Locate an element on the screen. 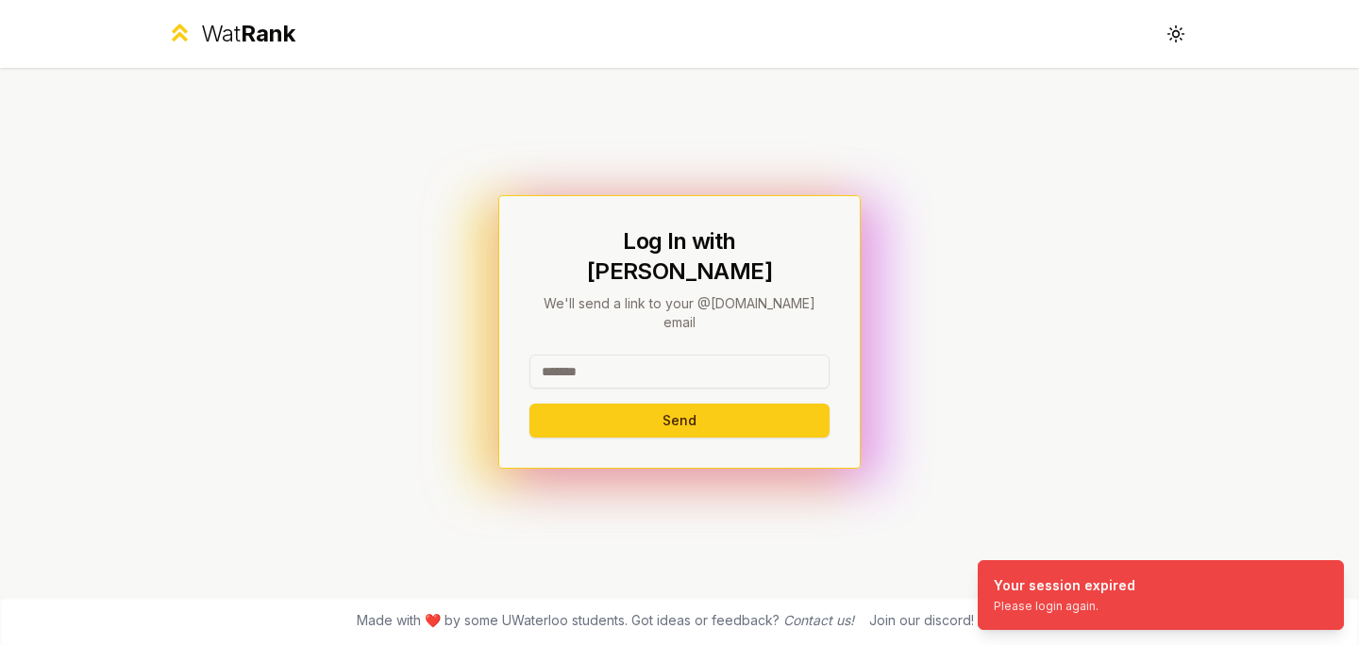 The width and height of the screenshot is (1359, 645). div: Join our discord! is located at coordinates (921, 621).